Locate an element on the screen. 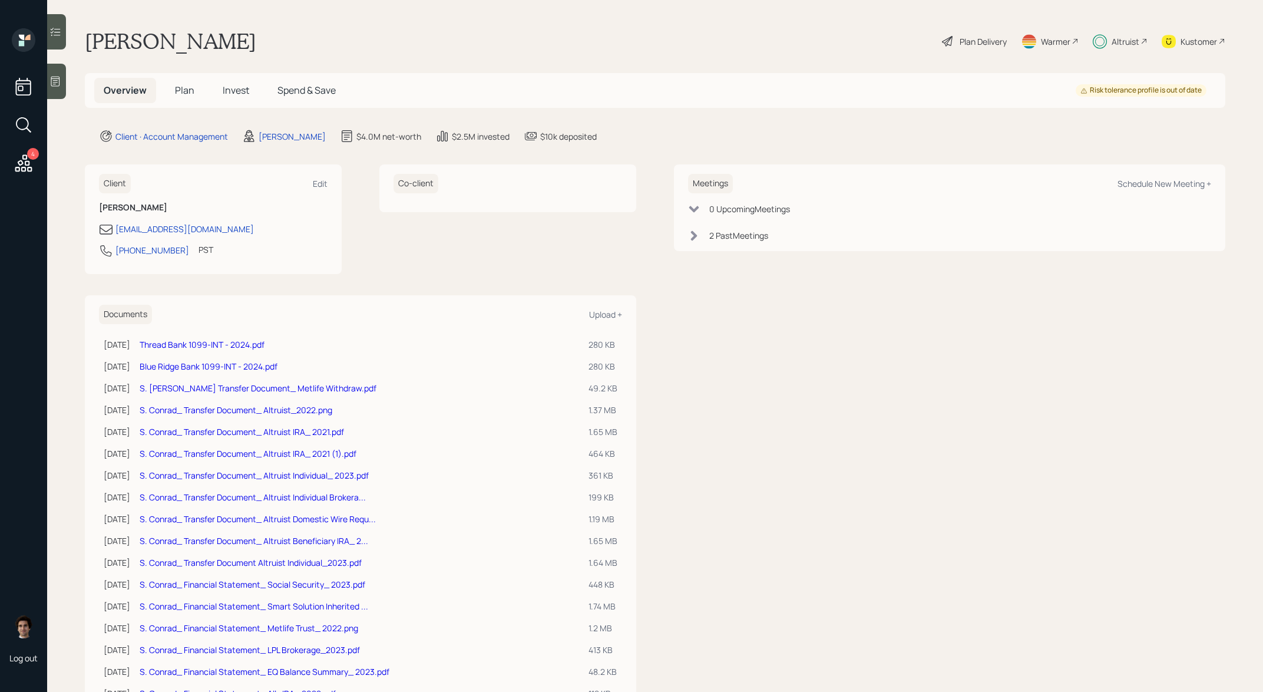 The height and width of the screenshot is (692, 1263). div: $2.5M invested is located at coordinates (481, 136).